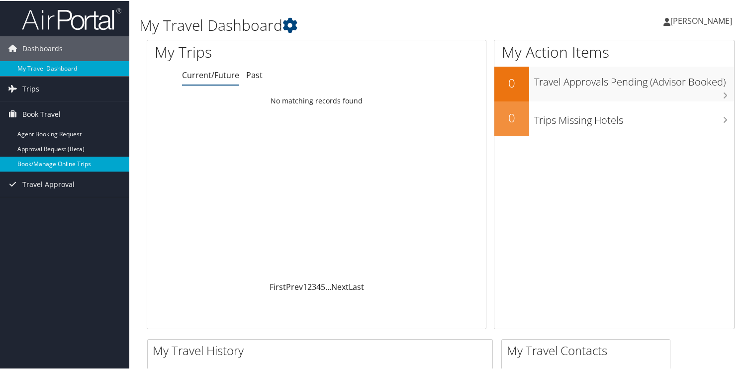 This screenshot has height=369, width=748. Describe the element at coordinates (340, 286) in the screenshot. I see `a: Next` at that location.